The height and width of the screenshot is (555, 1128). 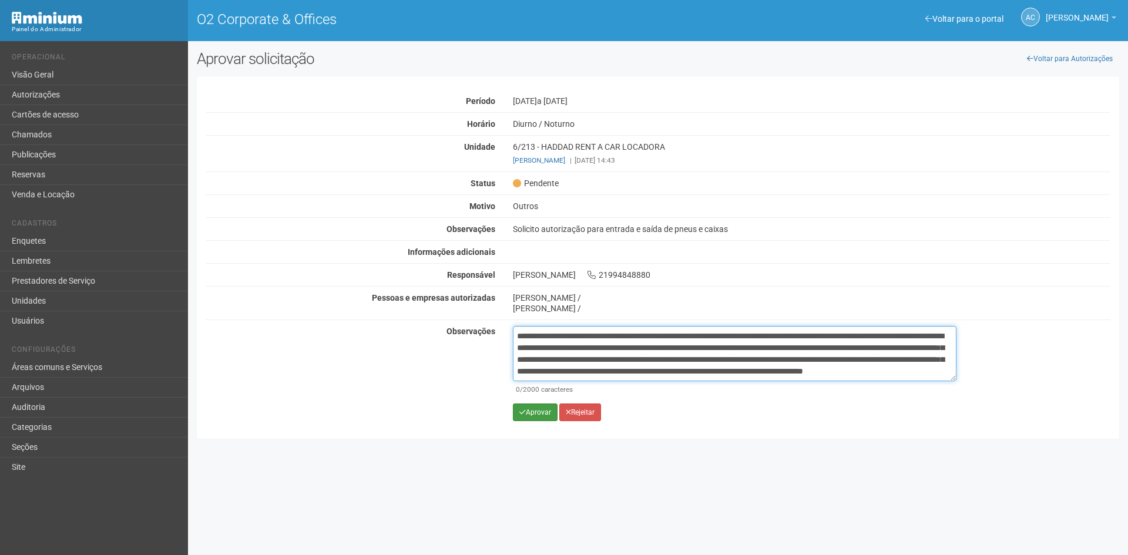 I want to click on strong: Horário, so click(x=481, y=124).